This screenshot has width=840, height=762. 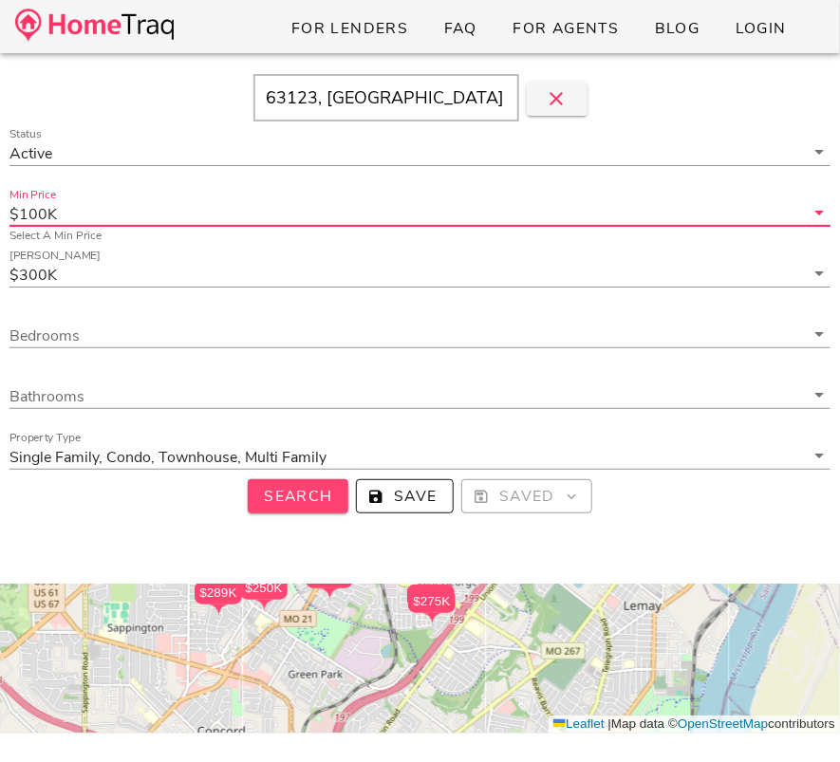 I want to click on input: Enter Your Address, Zipcode or City & State, so click(x=386, y=98).